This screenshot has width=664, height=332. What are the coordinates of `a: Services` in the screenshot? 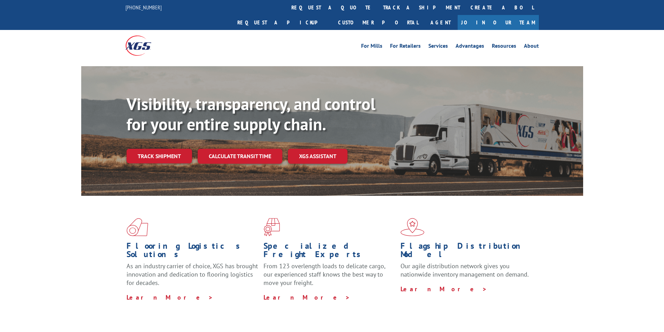 It's located at (438, 47).